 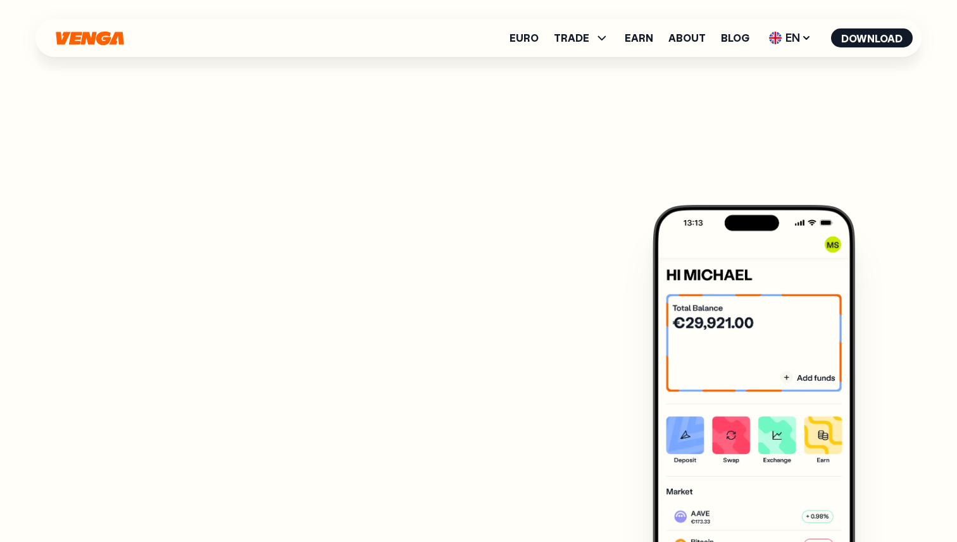 I want to click on a: Download, so click(x=872, y=38).